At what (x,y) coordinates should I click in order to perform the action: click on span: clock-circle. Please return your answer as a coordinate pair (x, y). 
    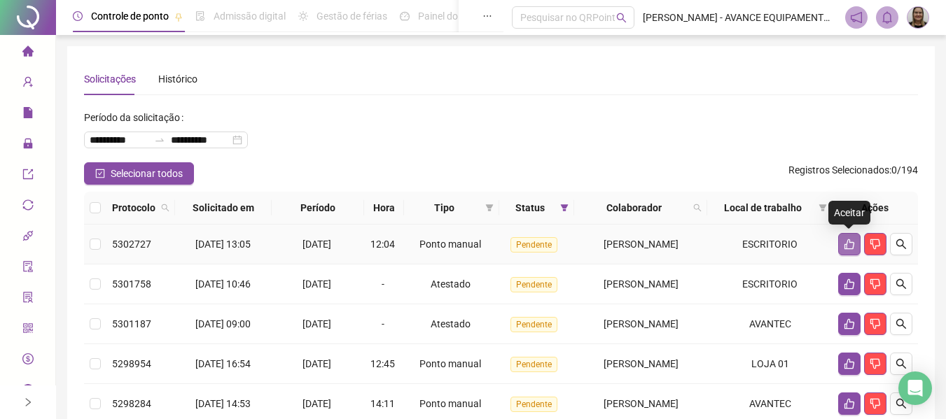
    Looking at the image, I should click on (78, 16).